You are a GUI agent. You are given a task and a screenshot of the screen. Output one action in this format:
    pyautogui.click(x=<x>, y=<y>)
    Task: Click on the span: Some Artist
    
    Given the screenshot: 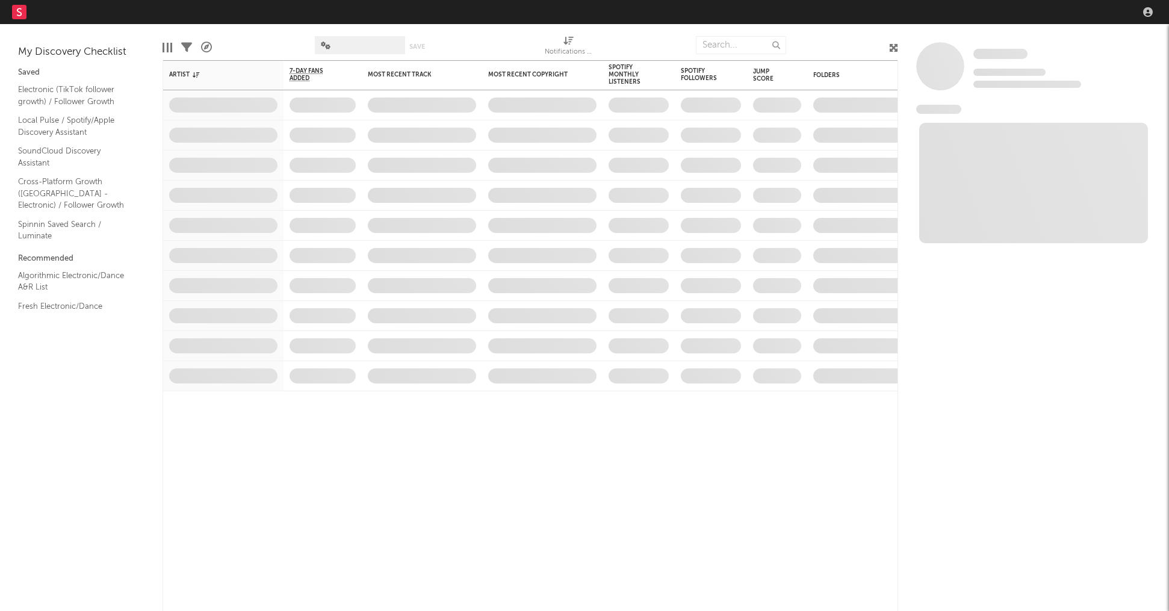 What is the action you would take?
    pyautogui.click(x=1000, y=54)
    